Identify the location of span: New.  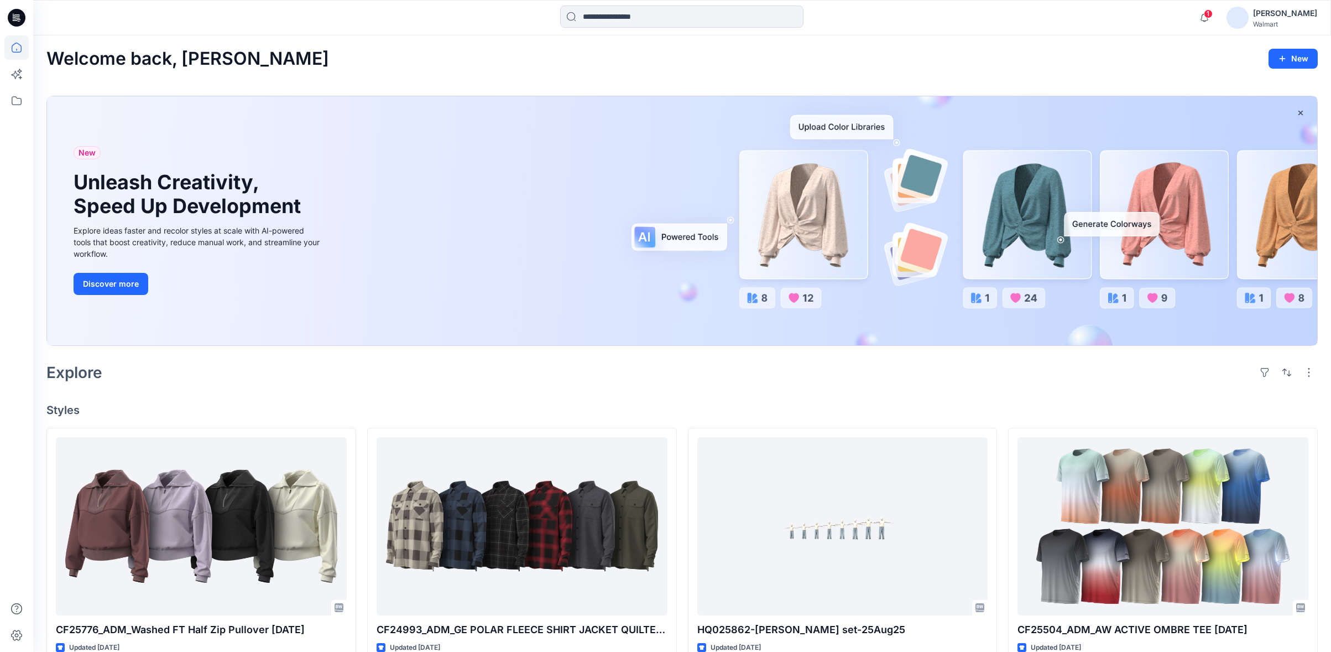
(87, 153).